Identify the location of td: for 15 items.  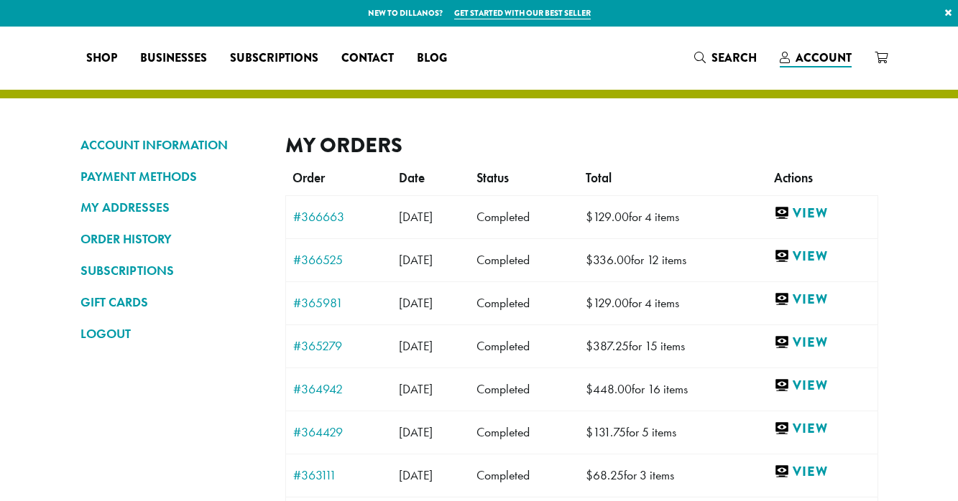
(672, 346).